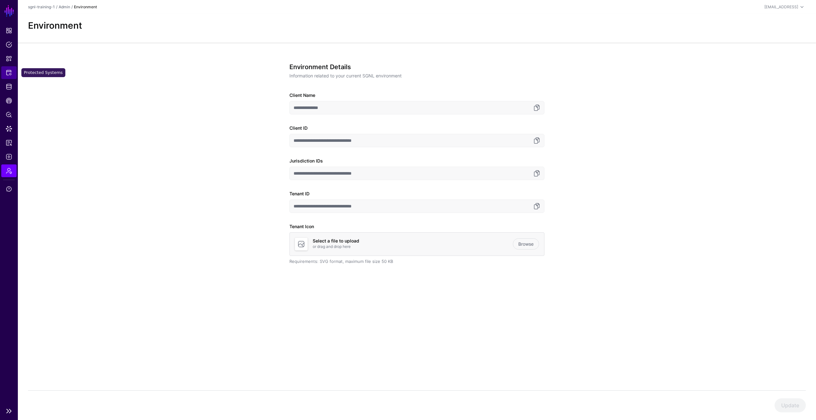 The width and height of the screenshot is (816, 420). I want to click on a: Snippets, so click(9, 59).